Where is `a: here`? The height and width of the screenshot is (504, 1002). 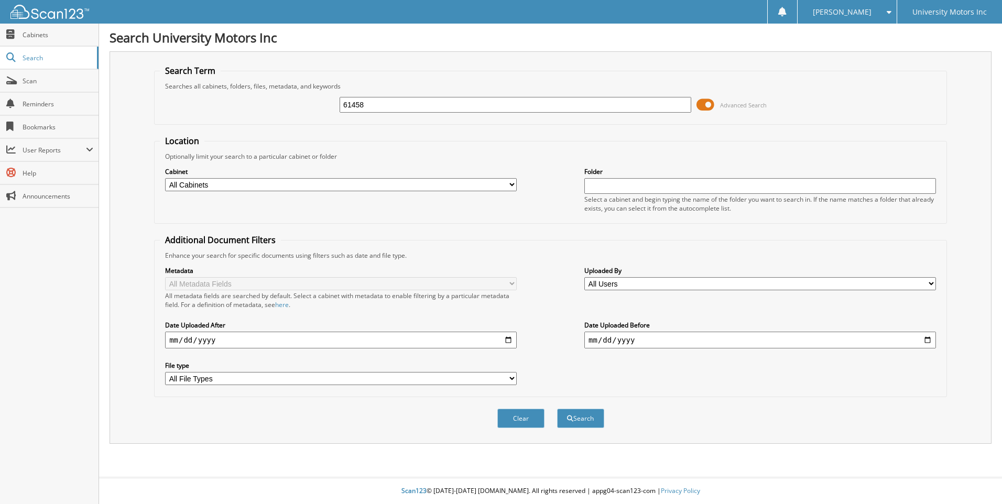 a: here is located at coordinates (282, 304).